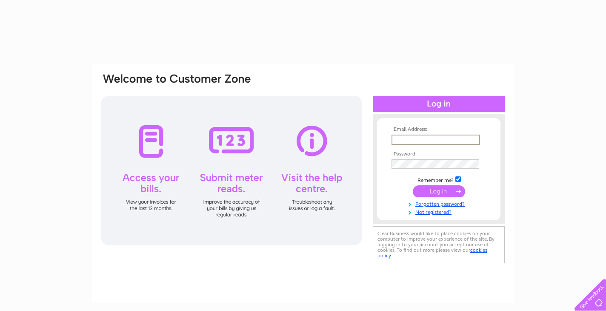  Describe the element at coordinates (439, 179) in the screenshot. I see `td: Remember me?` at that location.